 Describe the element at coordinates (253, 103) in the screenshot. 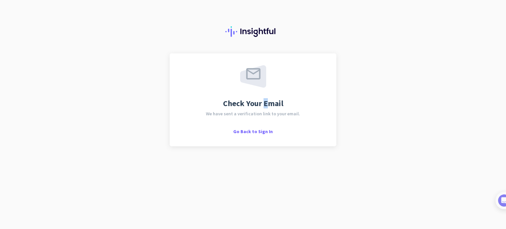

I see `span: Check Your Email` at that location.